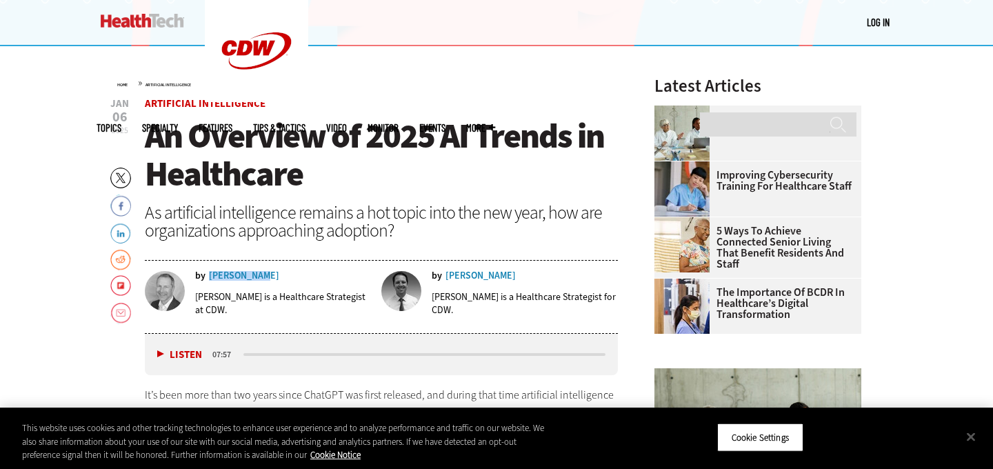 The width and height of the screenshot is (993, 469). Describe the element at coordinates (335, 454) in the screenshot. I see `a: More information about your privacy` at that location.